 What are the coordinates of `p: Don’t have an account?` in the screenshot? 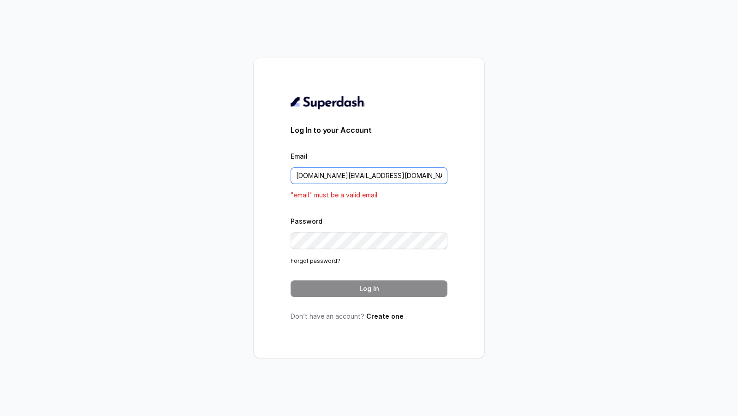 It's located at (369, 317).